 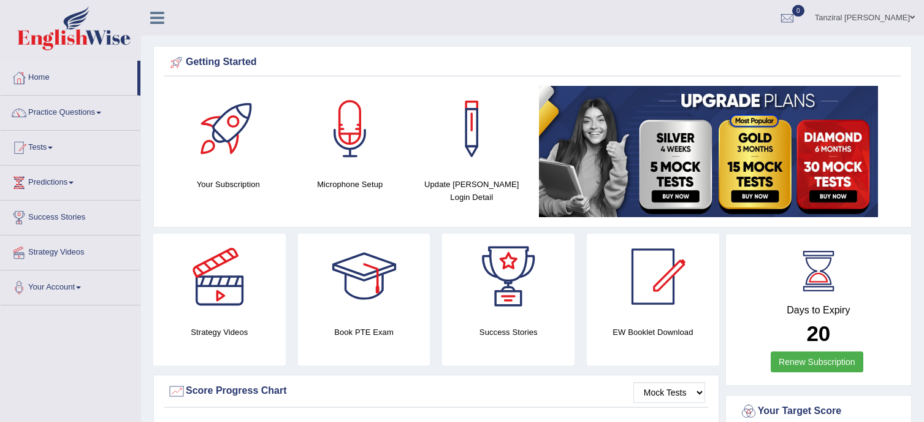 What do you see at coordinates (508, 332) in the screenshot?
I see `h4: Success Stories` at bounding box center [508, 332].